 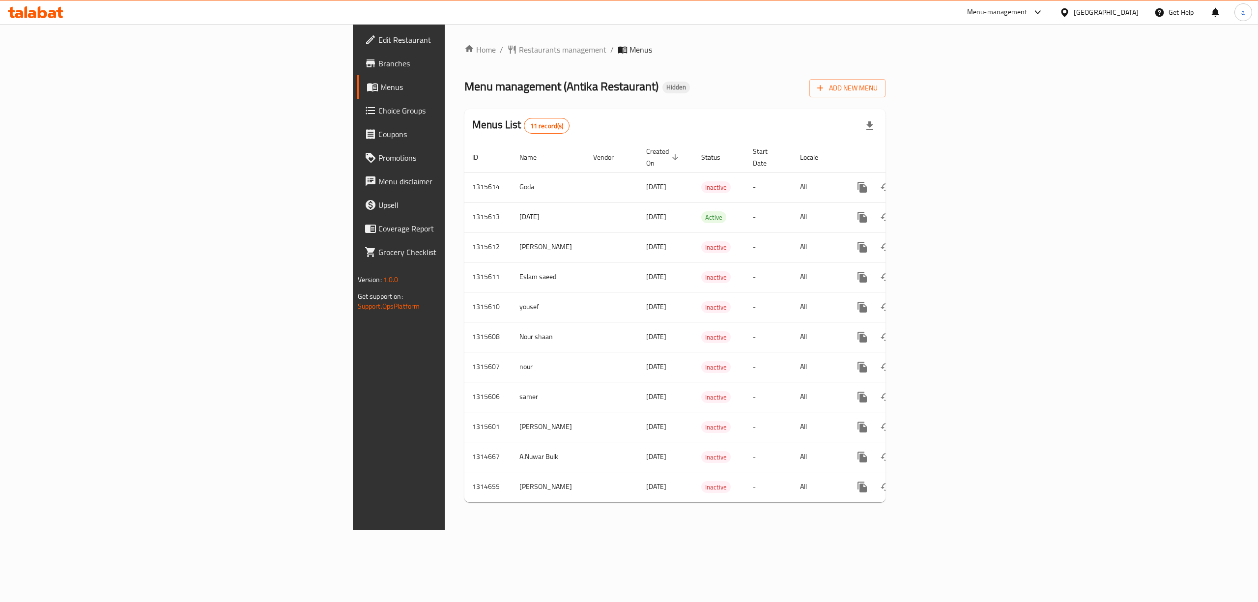 I want to click on a: Coupons, so click(x=460, y=134).